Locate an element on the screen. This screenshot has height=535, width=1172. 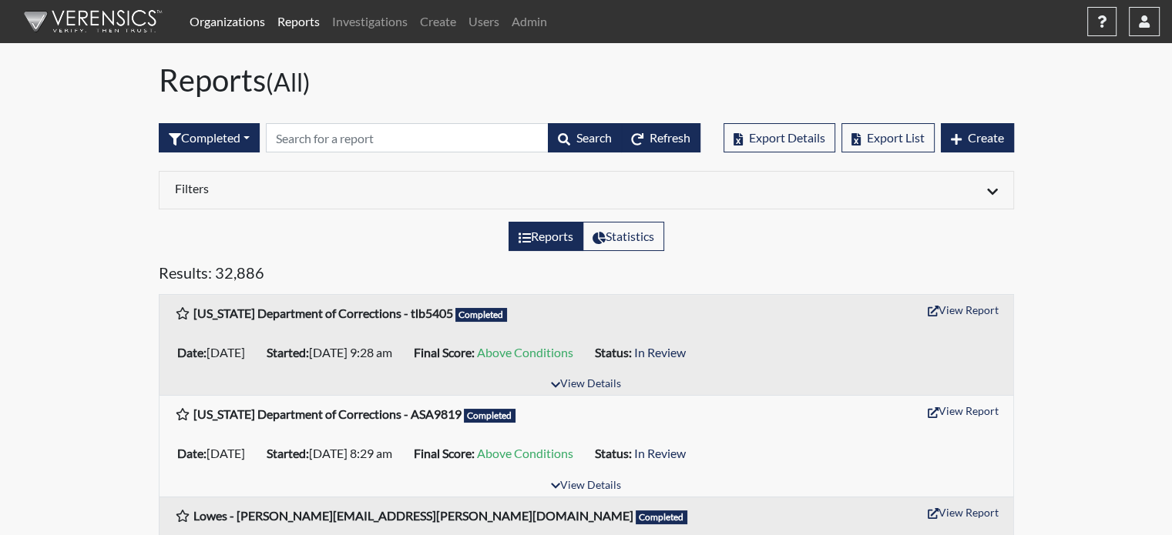
a: Users is located at coordinates (484, 22).